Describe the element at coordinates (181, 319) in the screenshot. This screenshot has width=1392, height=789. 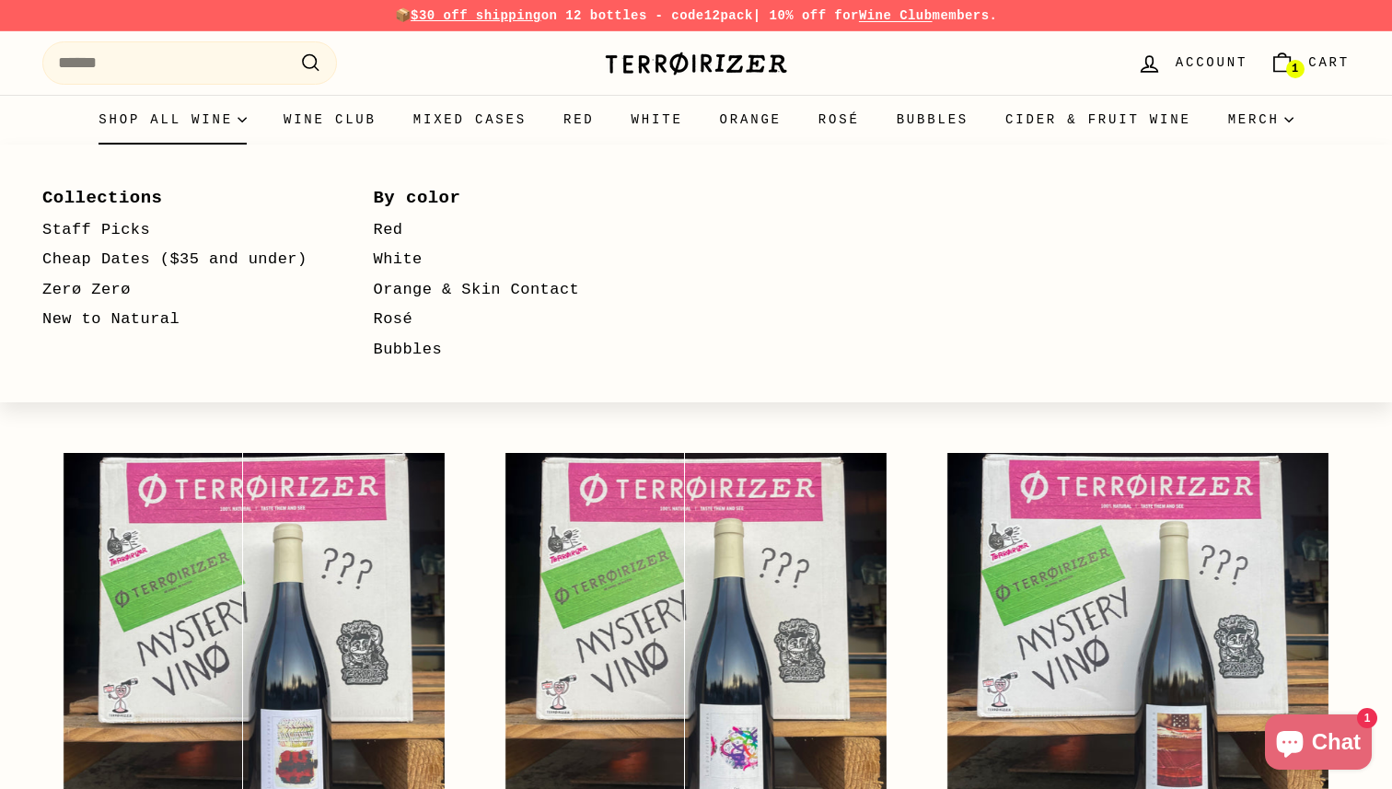
I see `a: New to Natural` at that location.